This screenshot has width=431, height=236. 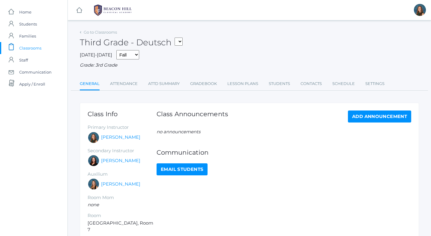 I want to click on em: none, so click(x=93, y=204).